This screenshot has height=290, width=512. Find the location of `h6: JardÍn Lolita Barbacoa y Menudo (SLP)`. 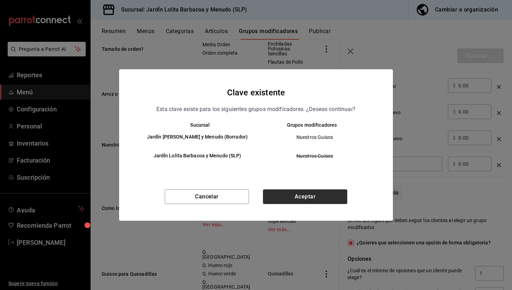

h6: JardÍn Lolita Barbacoa y Menudo (SLP) is located at coordinates (197, 156).